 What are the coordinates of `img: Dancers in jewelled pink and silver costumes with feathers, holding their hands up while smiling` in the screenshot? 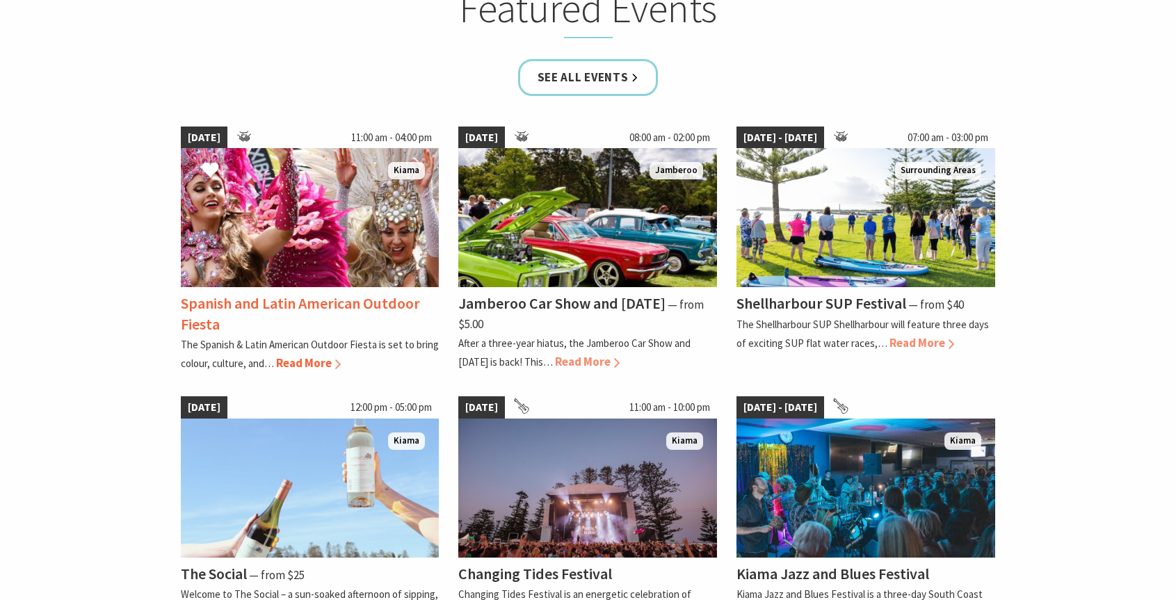 It's located at (310, 218).